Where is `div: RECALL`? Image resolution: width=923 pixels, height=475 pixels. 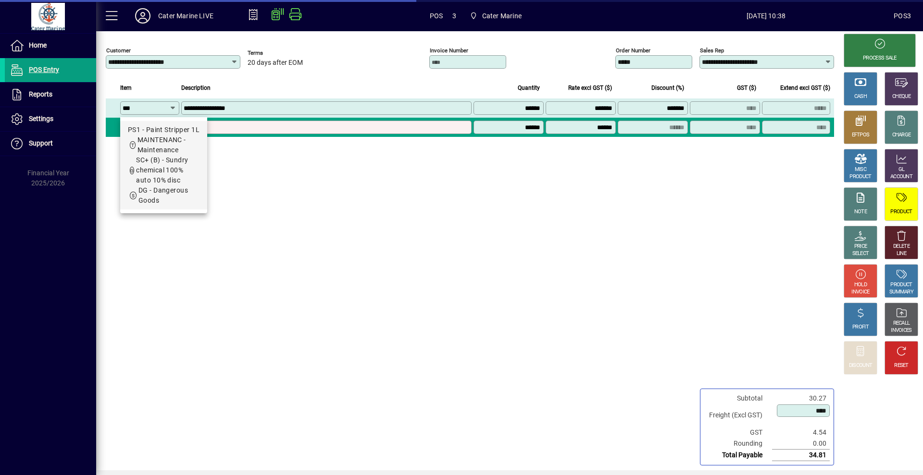
div: RECALL is located at coordinates (901, 323).